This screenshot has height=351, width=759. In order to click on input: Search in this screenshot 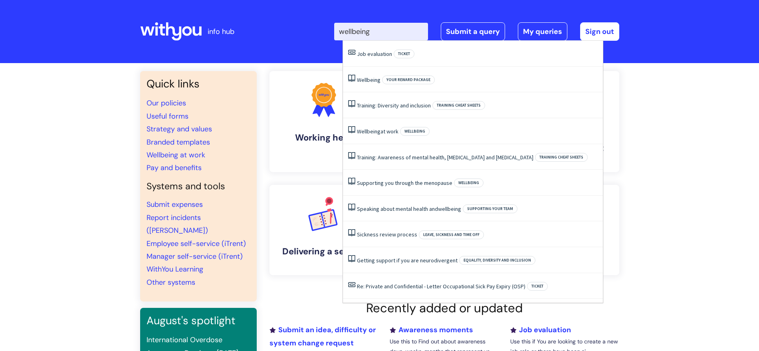, I will do `click(381, 32)`.